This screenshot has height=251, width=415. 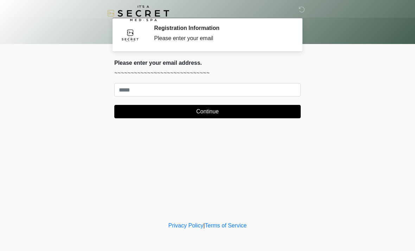 What do you see at coordinates (222, 38) in the screenshot?
I see `div: Please enter your email` at bounding box center [222, 38].